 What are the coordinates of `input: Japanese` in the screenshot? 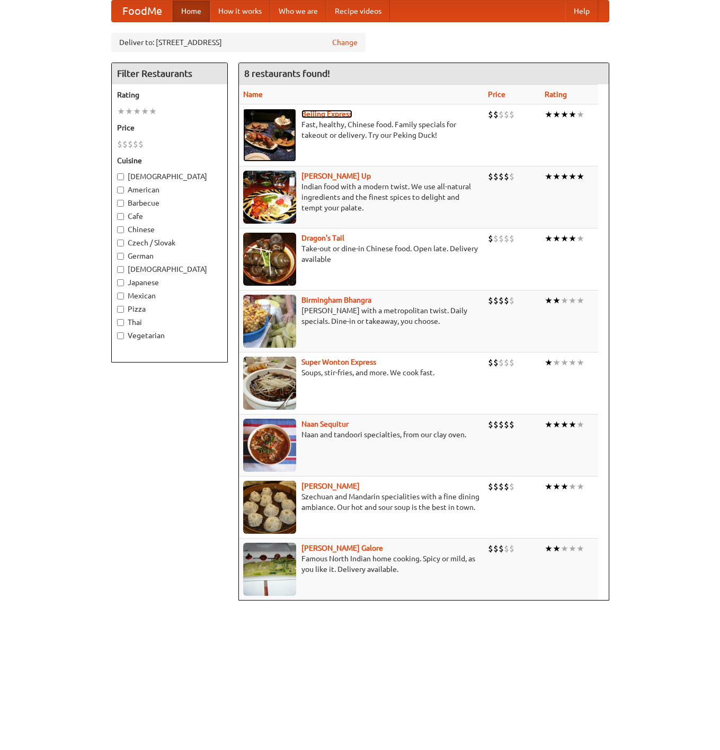 It's located at (120, 282).